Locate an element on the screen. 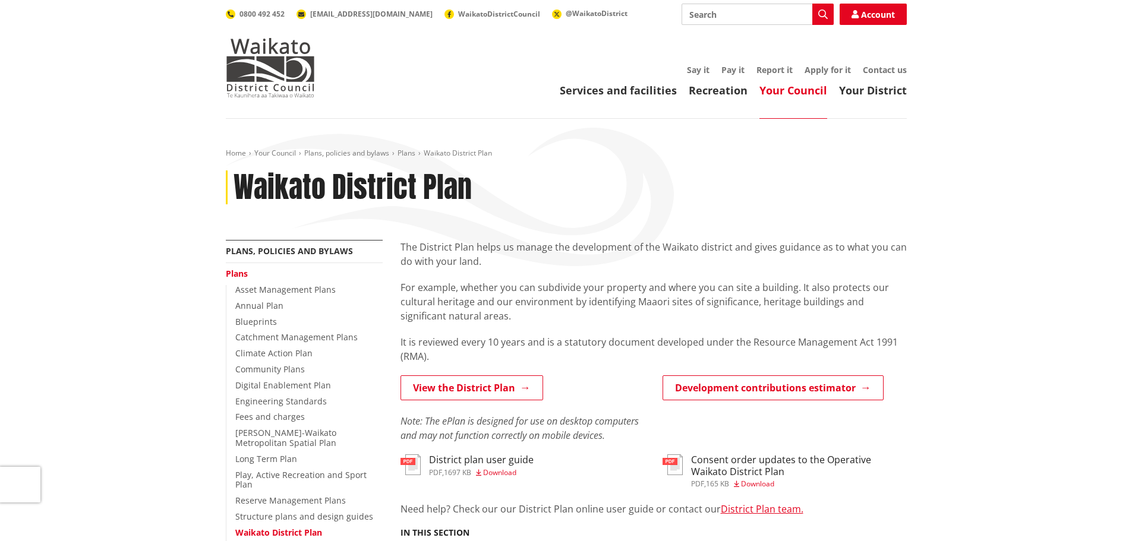 This screenshot has height=541, width=1132. a: WaikatoDistrictCouncil is located at coordinates (492, 14).